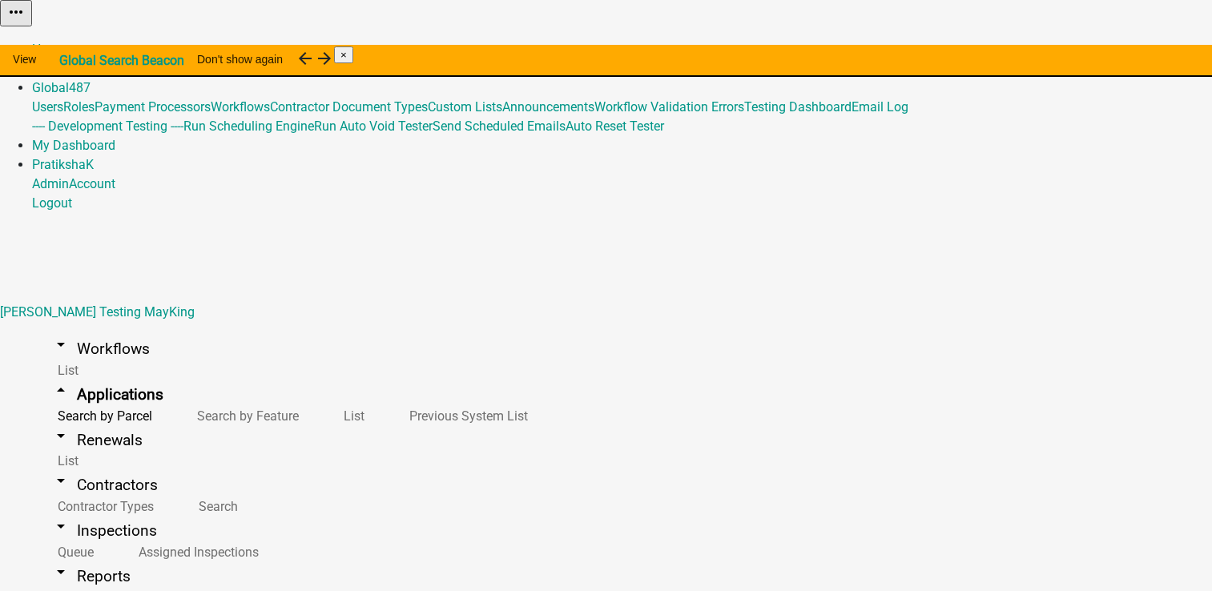 Image resolution: width=1212 pixels, height=591 pixels. What do you see at coordinates (79, 87) in the screenshot?
I see `span: 487` at bounding box center [79, 87].